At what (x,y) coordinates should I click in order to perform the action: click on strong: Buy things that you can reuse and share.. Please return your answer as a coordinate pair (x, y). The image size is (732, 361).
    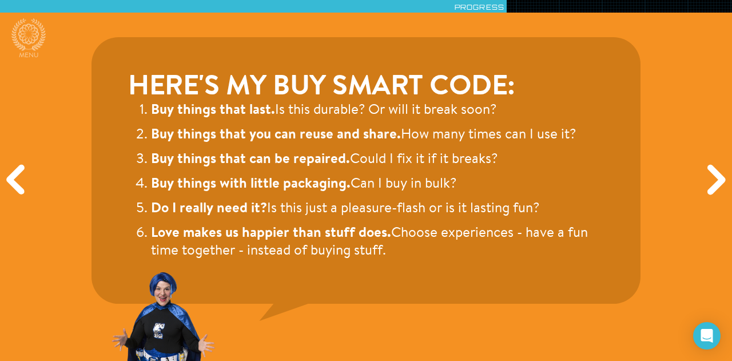
    Looking at the image, I should click on (276, 135).